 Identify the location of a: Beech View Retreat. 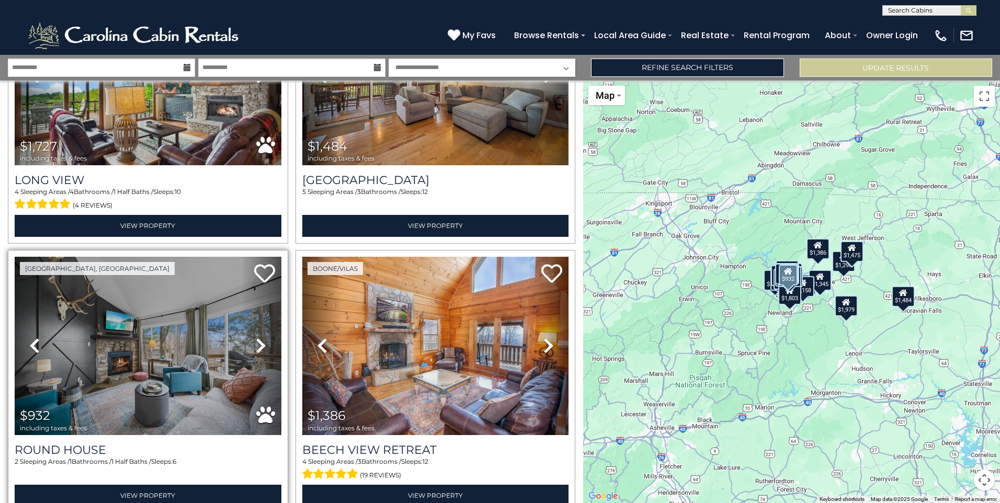
(436, 450).